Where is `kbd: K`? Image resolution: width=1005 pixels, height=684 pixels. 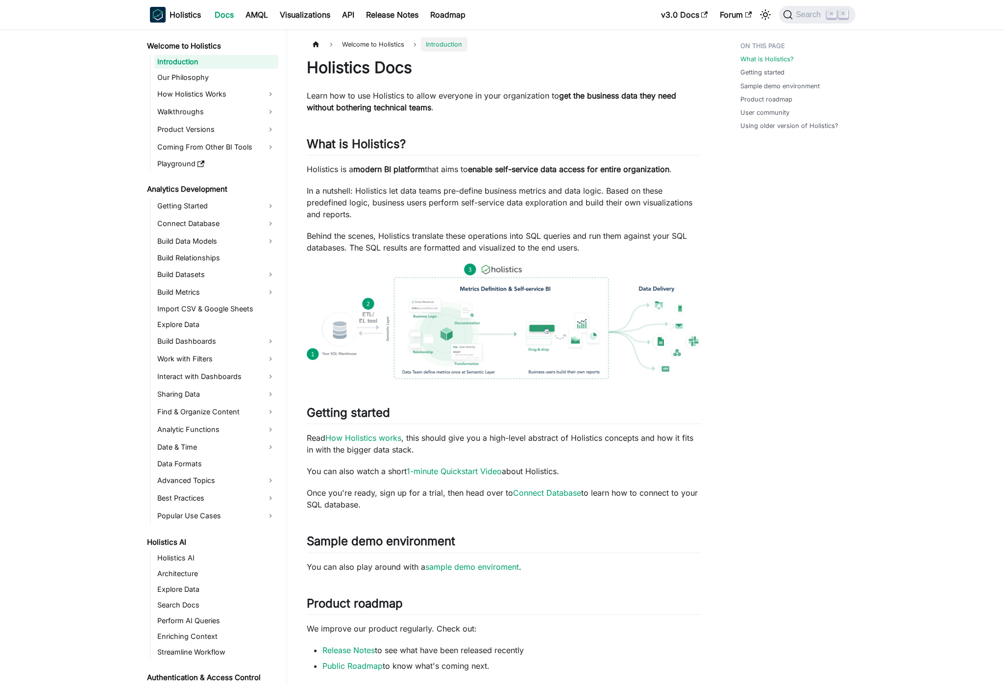
kbd: K is located at coordinates (843, 14).